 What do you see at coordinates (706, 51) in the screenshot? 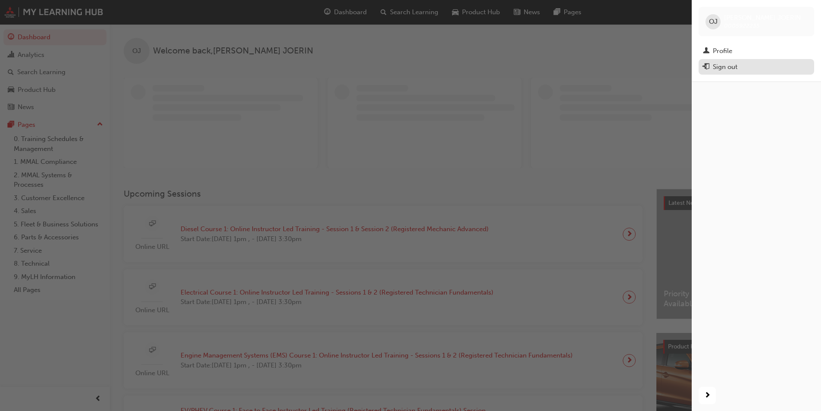
I see `span: man-icon` at bounding box center [706, 51].